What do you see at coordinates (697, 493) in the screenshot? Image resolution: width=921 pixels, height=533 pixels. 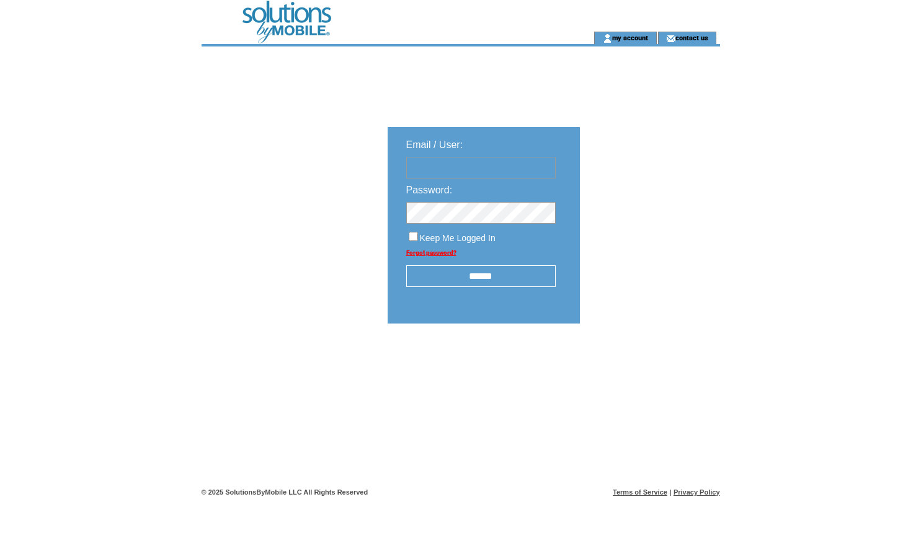 I see `a: Privacy Policy` at bounding box center [697, 493].